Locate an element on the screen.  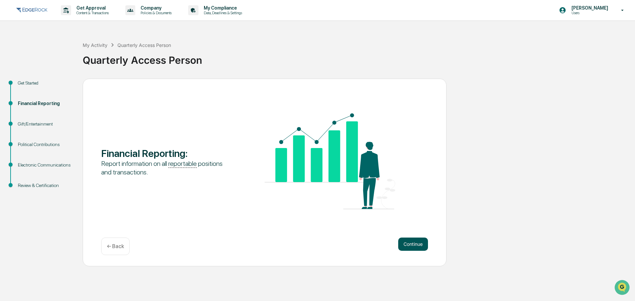
div: Financial Reporting : is located at coordinates (166, 154).